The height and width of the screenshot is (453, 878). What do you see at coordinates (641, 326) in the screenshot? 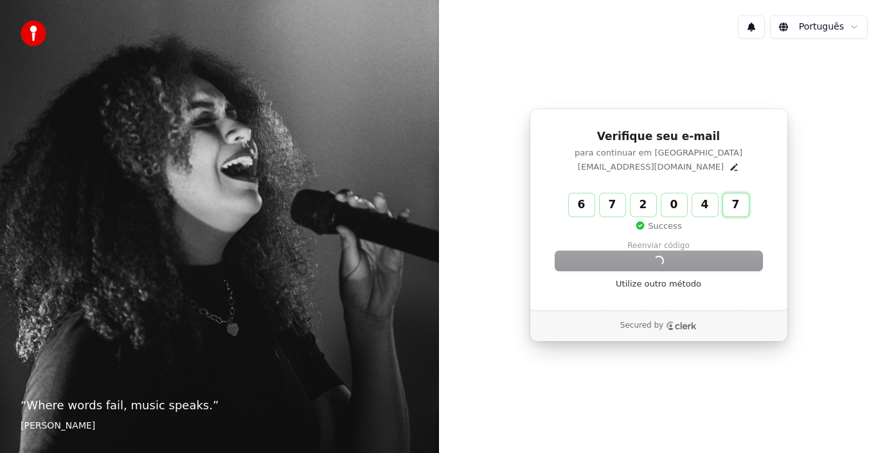
I see `p: Secured by` at bounding box center [641, 326].